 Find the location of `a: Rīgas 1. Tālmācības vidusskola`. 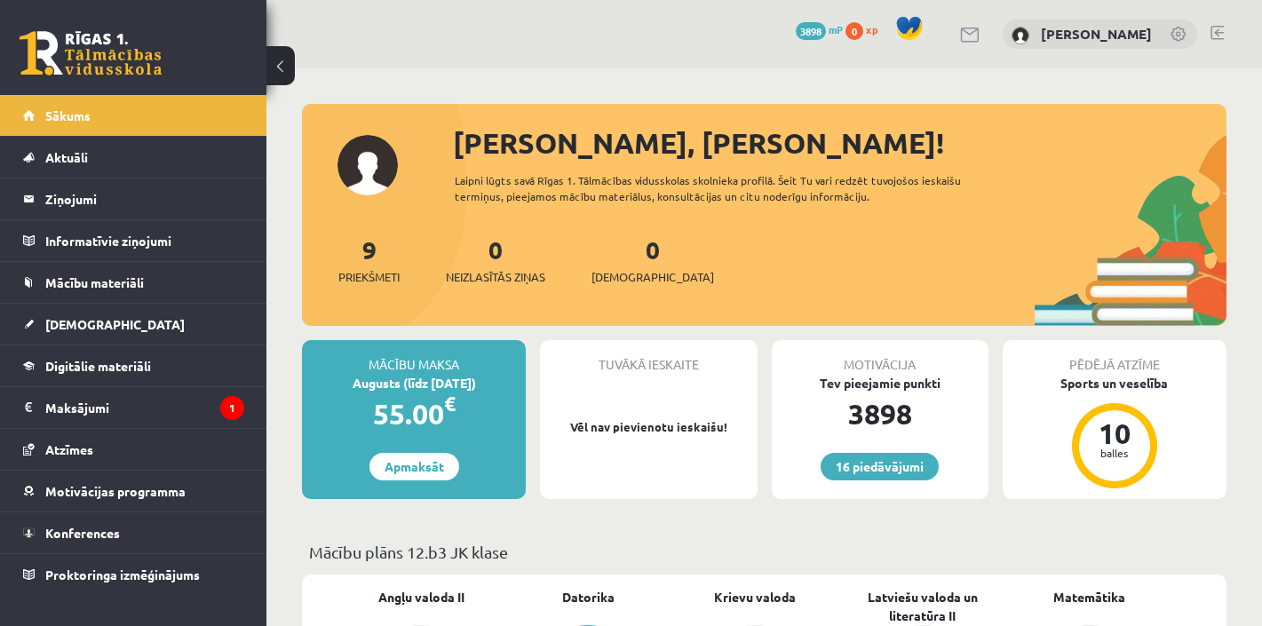

a: Rīgas 1. Tālmācības vidusskola is located at coordinates (91, 53).